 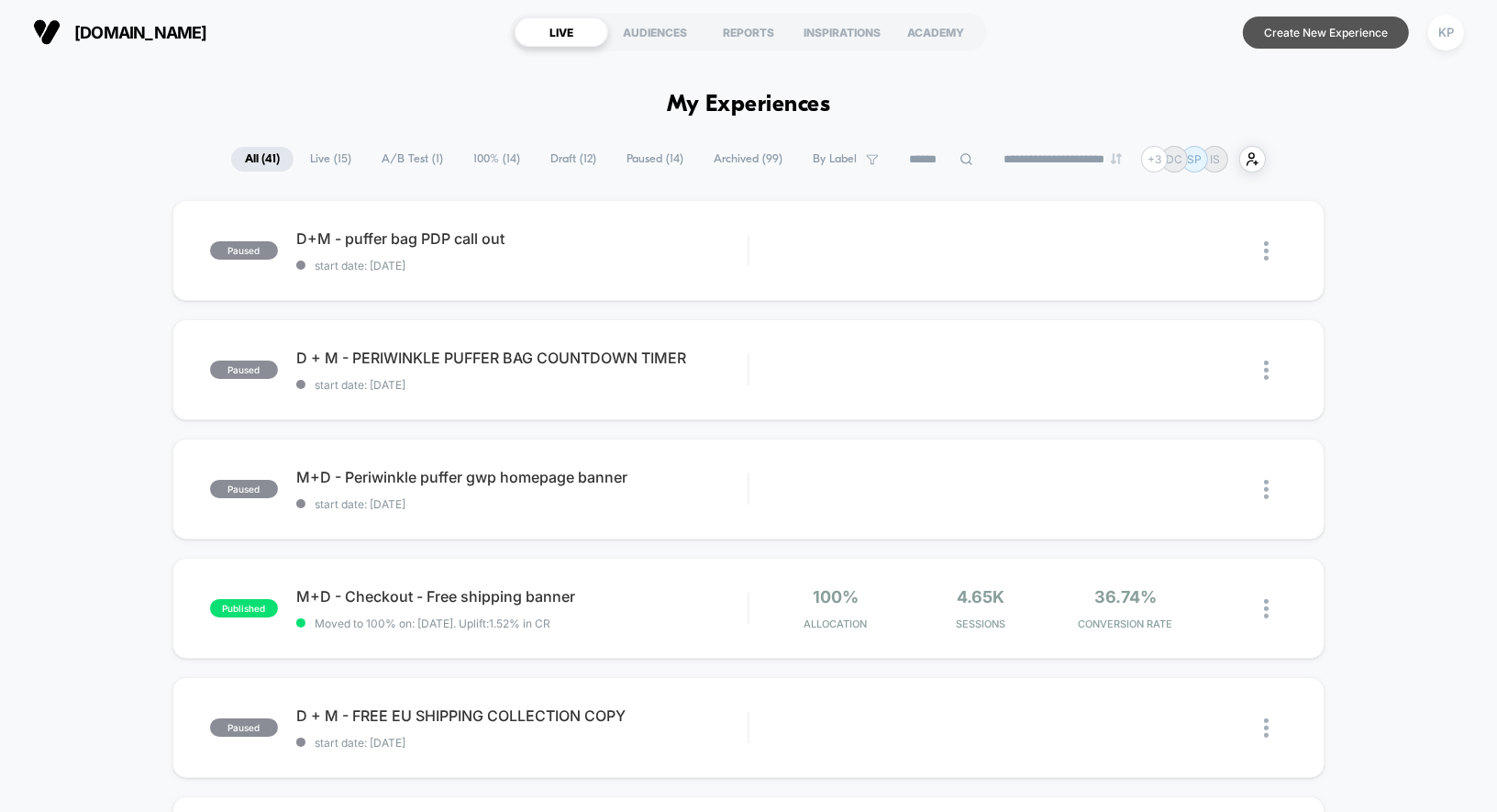 I want to click on span: Live ( 15 ), so click(x=331, y=159).